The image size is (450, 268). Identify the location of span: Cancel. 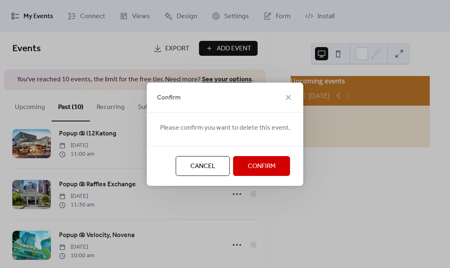
(203, 166).